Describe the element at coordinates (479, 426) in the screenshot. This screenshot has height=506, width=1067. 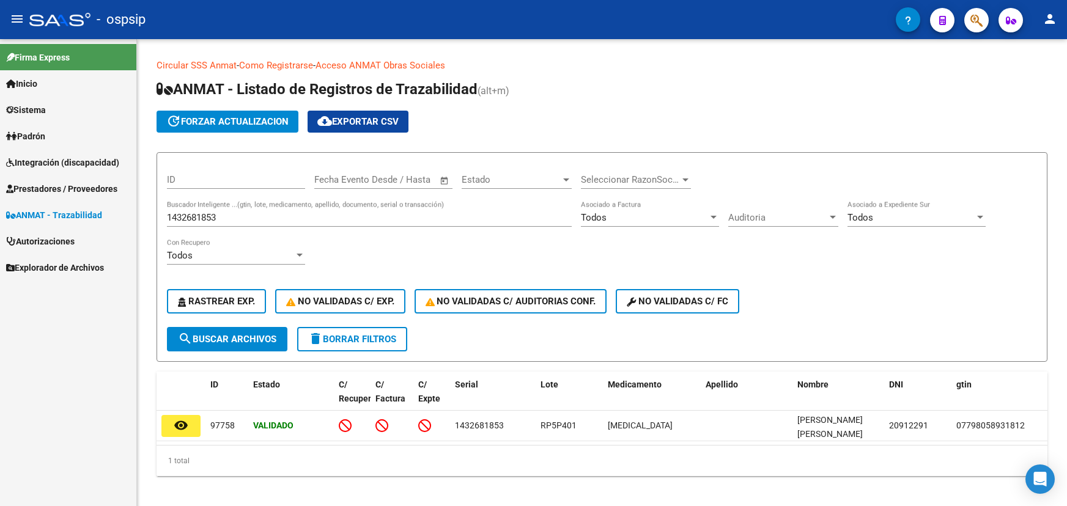
I see `span: 1432681853` at that location.